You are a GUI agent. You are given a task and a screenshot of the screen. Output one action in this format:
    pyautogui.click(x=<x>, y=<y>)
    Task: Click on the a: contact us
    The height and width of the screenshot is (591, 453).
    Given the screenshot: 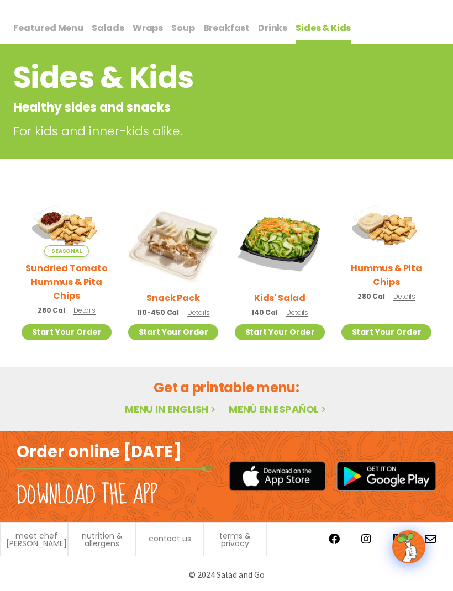 What is the action you would take?
    pyautogui.click(x=169, y=538)
    